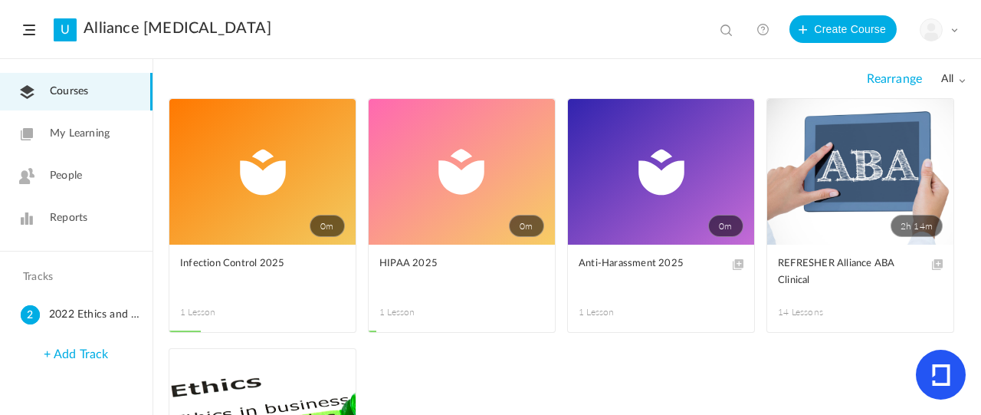 The height and width of the screenshot is (415, 981). Describe the element at coordinates (76, 354) in the screenshot. I see `a: + Add Track` at that location.